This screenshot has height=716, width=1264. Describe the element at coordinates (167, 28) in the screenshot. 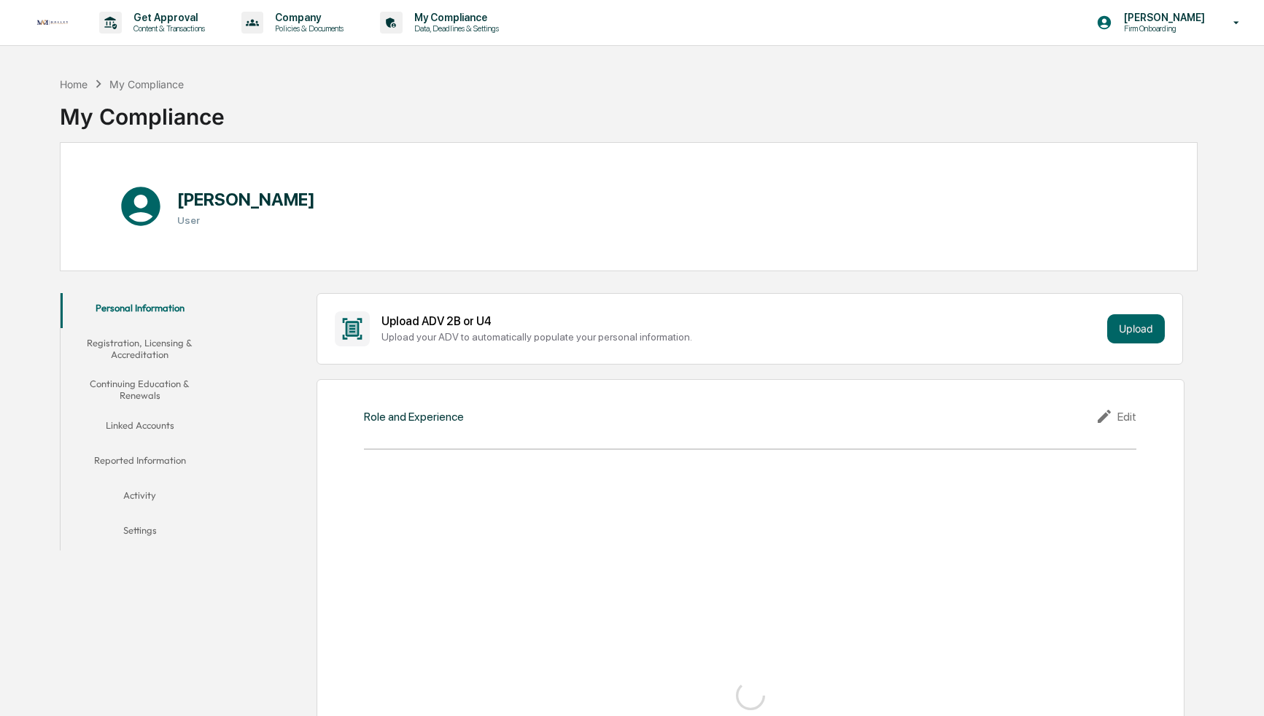

I see `p: Content & Transactions` at that location.